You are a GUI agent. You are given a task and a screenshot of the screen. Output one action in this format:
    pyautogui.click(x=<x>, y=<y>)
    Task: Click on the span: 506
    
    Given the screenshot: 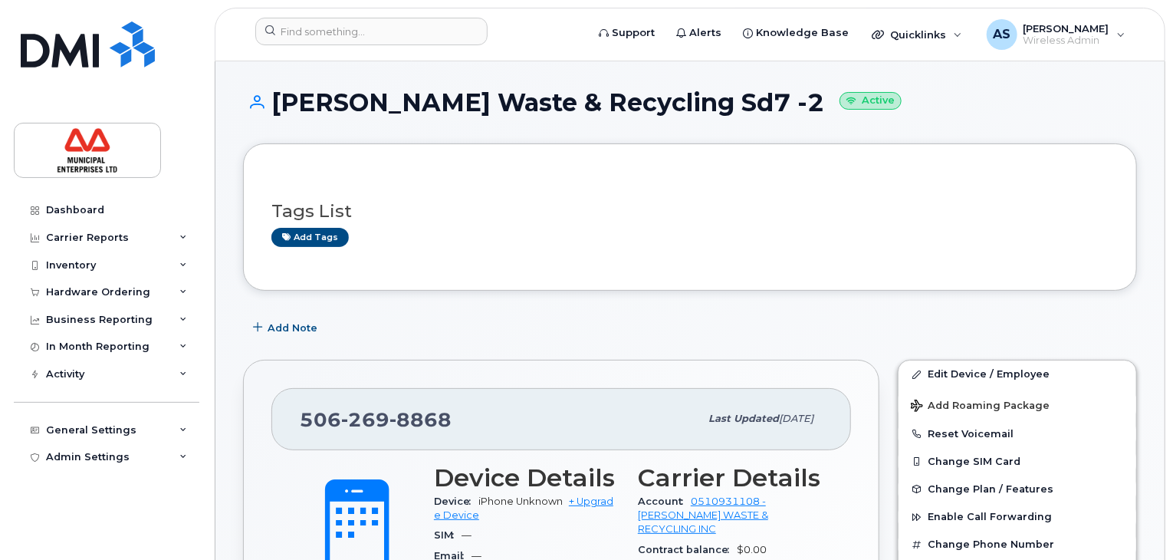 What is the action you would take?
    pyautogui.click(x=376, y=419)
    